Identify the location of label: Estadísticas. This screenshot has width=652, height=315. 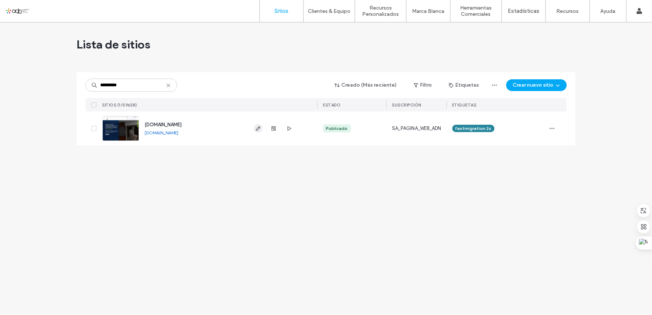
(524, 11).